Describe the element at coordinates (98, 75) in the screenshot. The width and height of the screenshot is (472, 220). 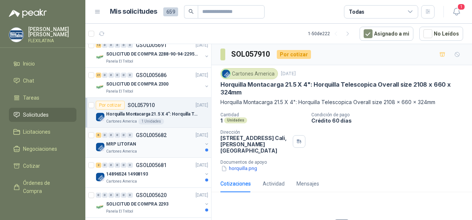
I see `div: 21` at that location.